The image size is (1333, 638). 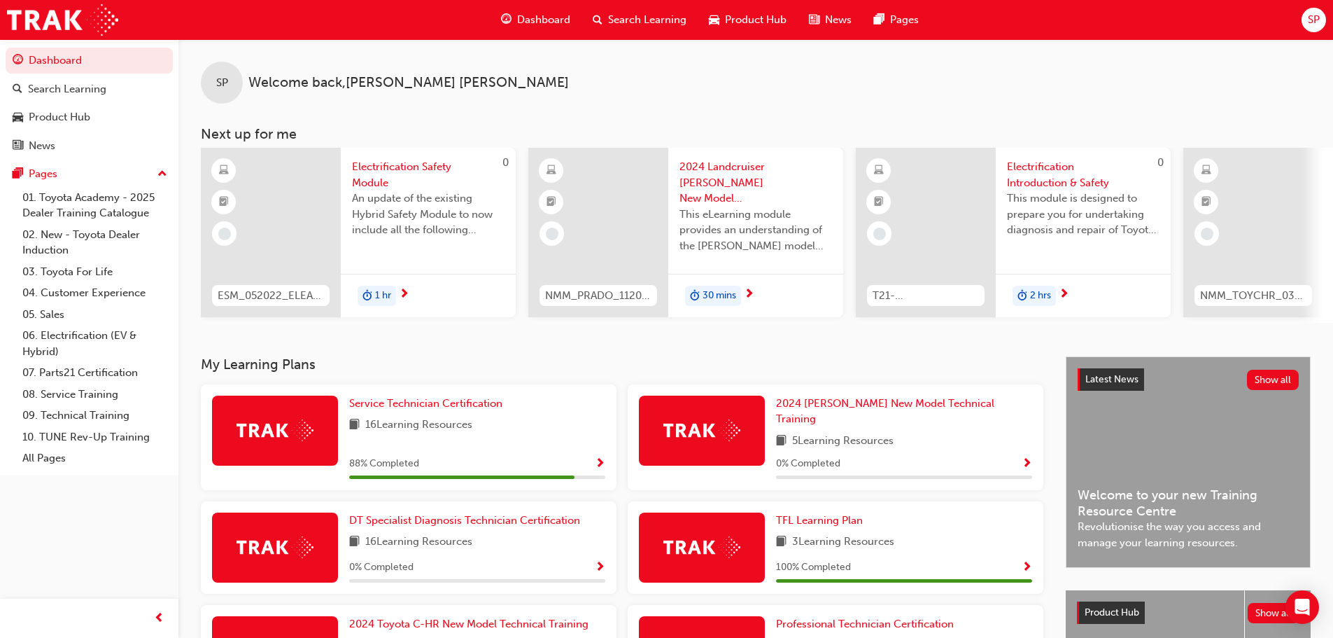 What do you see at coordinates (865, 624) in the screenshot?
I see `span: Professional Technician Certification` at bounding box center [865, 624].